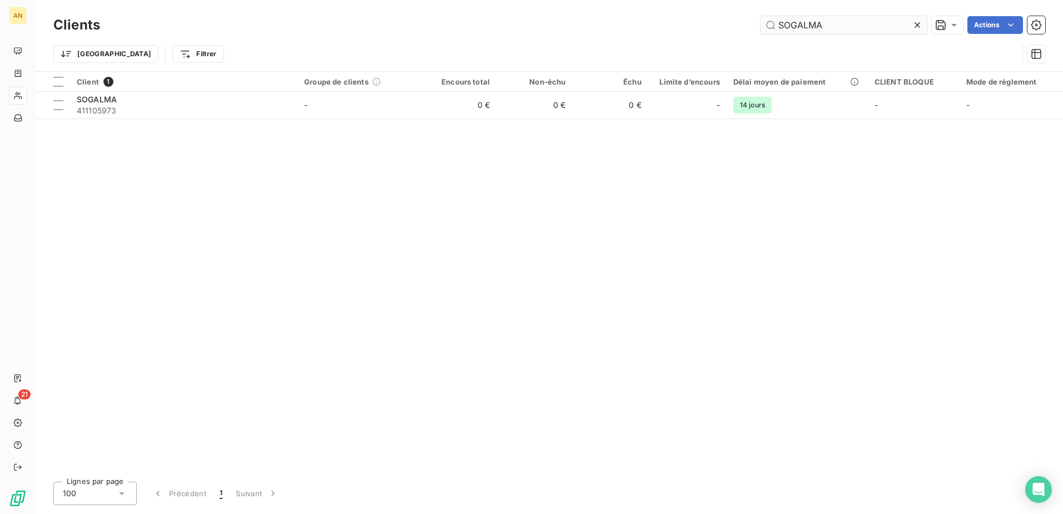 The image size is (1063, 514). What do you see at coordinates (77, 25) in the screenshot?
I see `h3: Clients` at bounding box center [77, 25].